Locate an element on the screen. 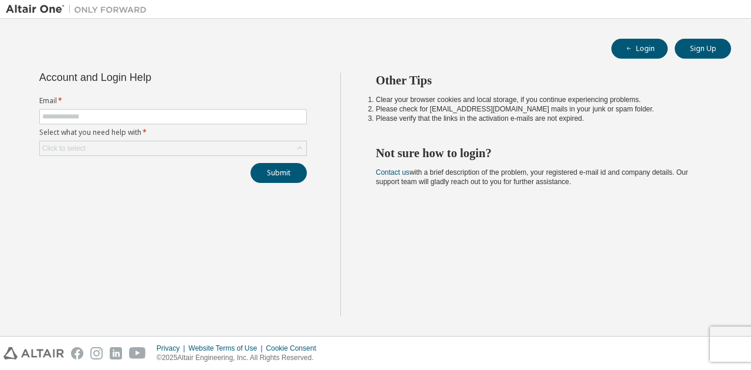 The width and height of the screenshot is (751, 370). img: youtube.svg is located at coordinates (137, 353).